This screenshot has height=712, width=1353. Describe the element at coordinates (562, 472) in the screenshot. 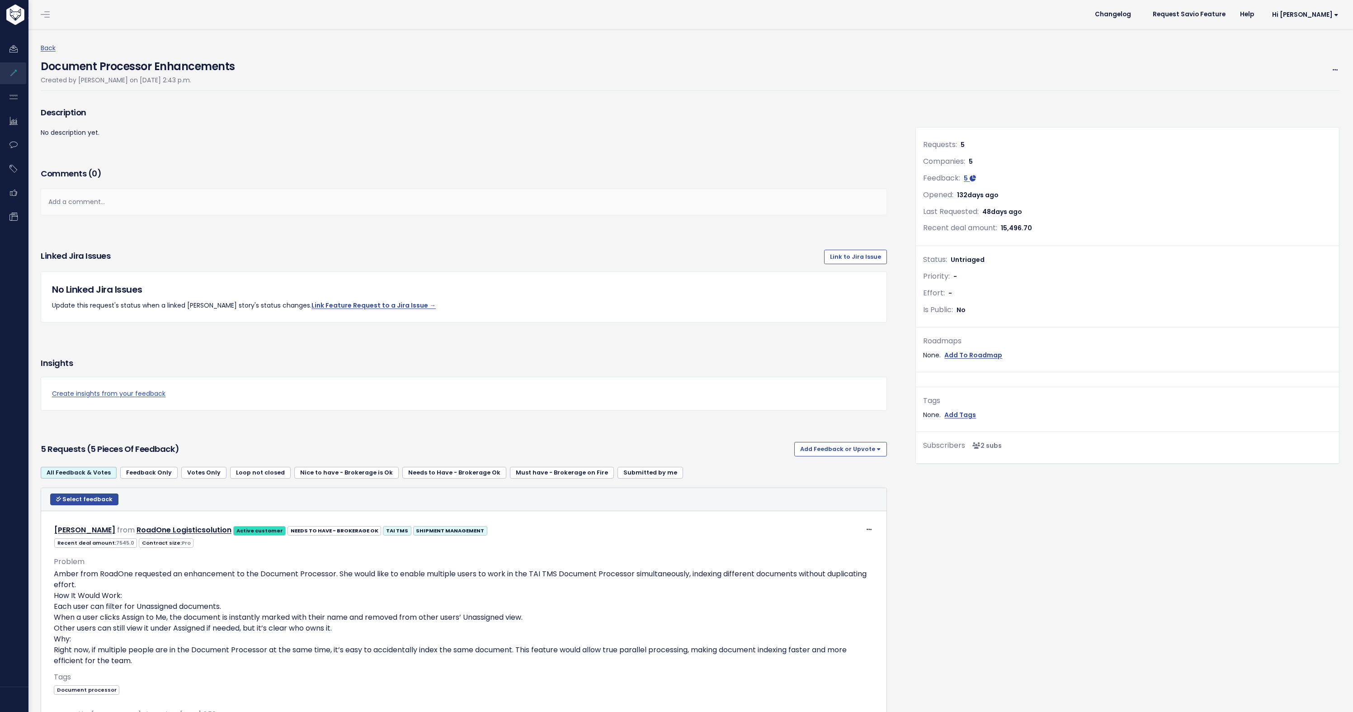

I see `a: Must have - Brokerage on Fire` at that location.